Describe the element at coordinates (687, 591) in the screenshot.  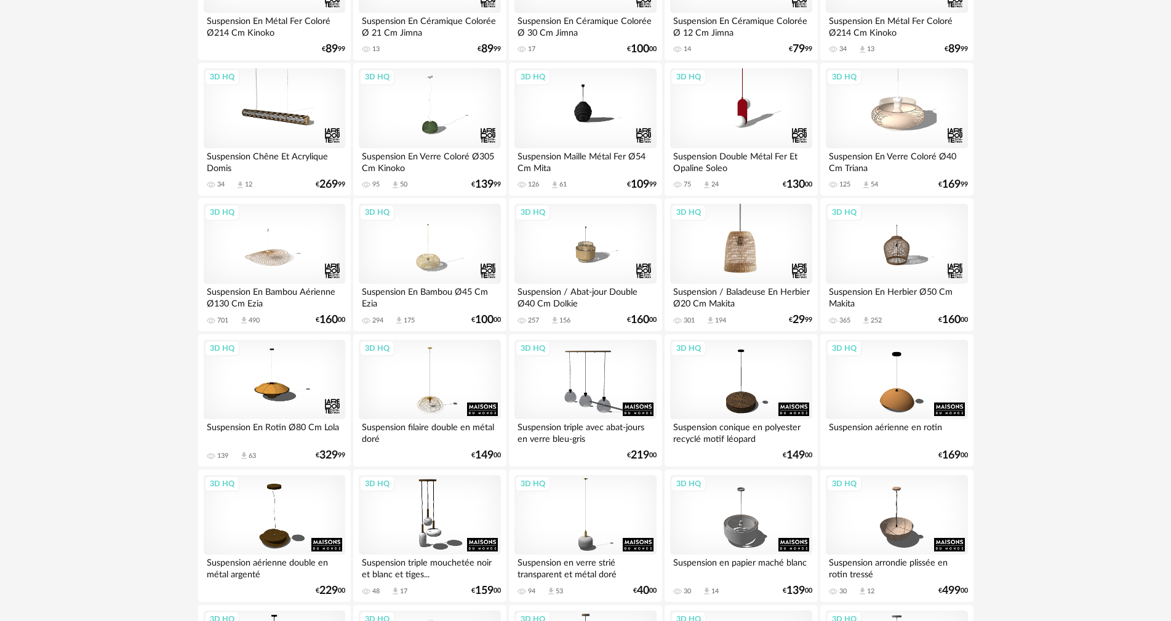
I see `div: 30` at that location.